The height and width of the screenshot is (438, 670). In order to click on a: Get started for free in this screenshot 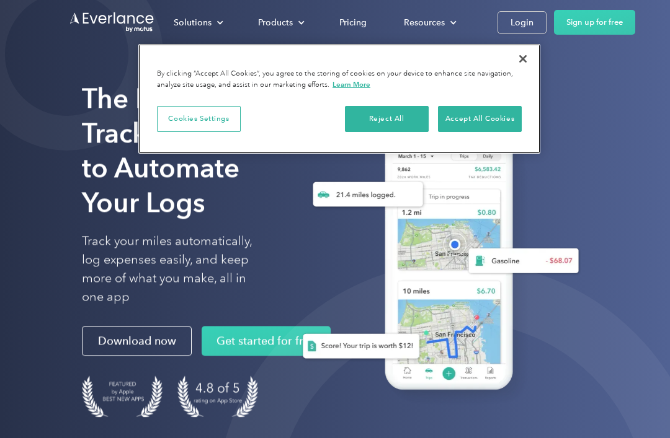, I will do `click(266, 342)`.